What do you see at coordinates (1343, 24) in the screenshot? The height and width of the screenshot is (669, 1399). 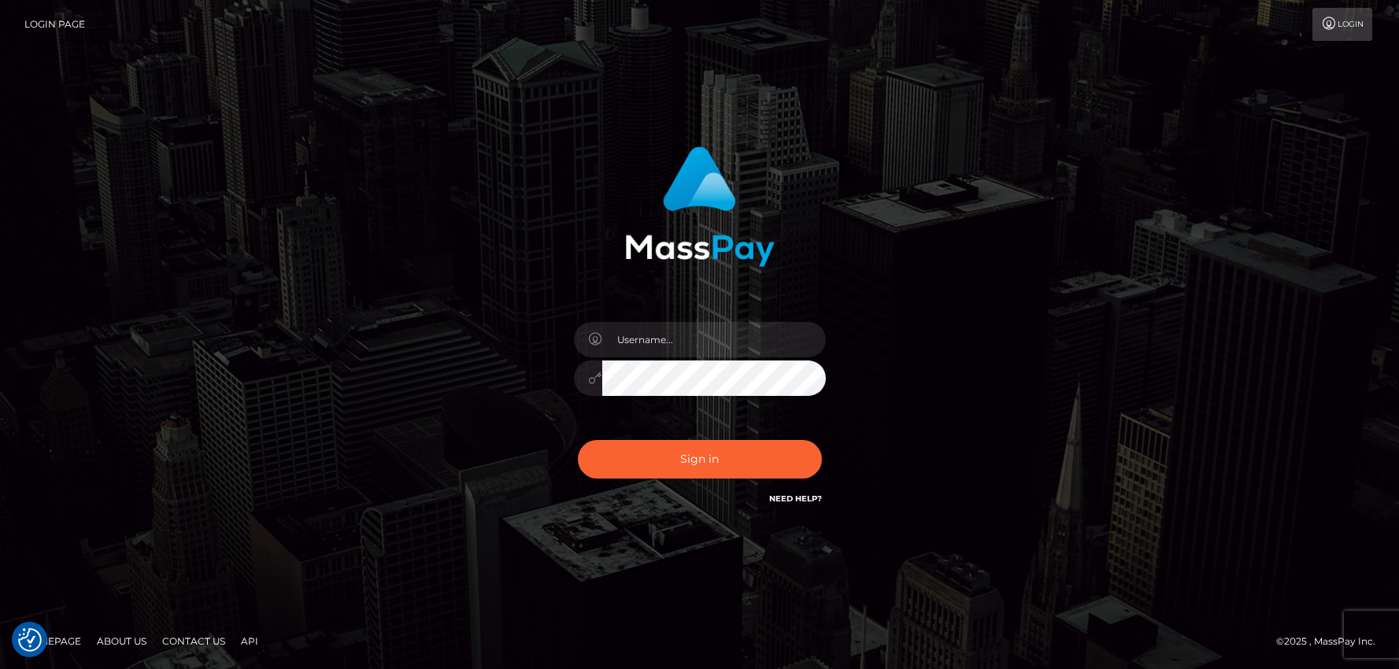 I see `a: Login` at bounding box center [1343, 24].